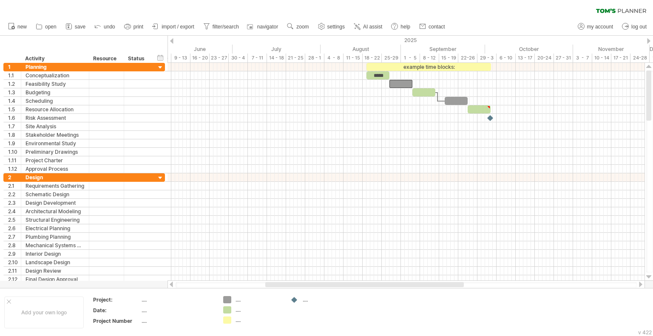 The width and height of the screenshot is (653, 336). What do you see at coordinates (645, 332) in the screenshot?
I see `div: v 422` at bounding box center [645, 332].